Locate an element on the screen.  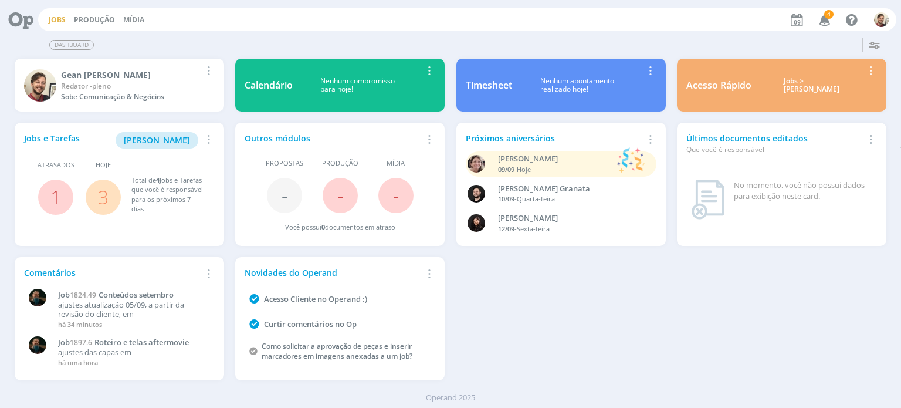
div: Nenhum apontamento realizado hoje! is located at coordinates (577, 85).